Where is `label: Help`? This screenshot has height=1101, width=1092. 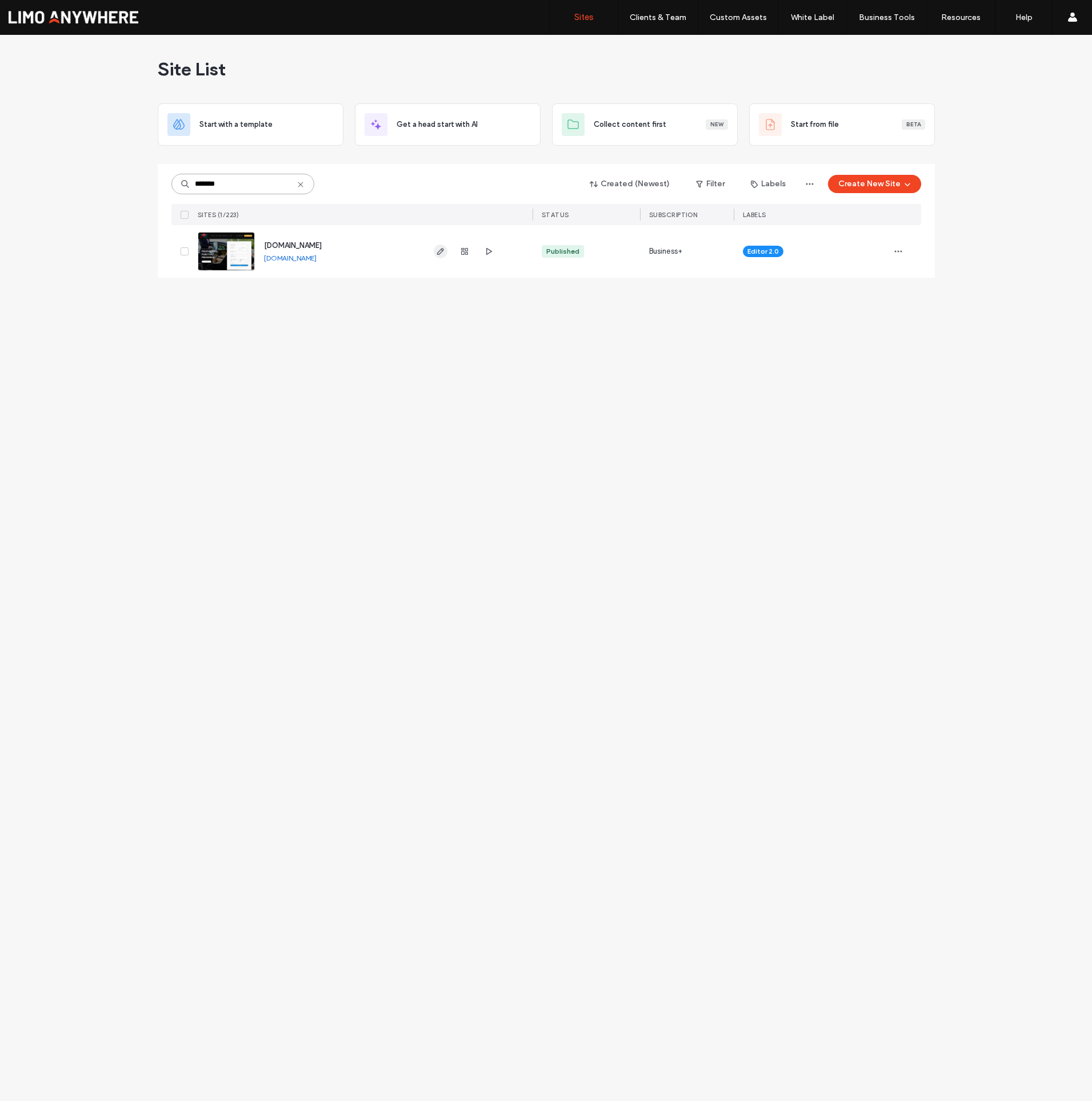
label: Help is located at coordinates (1024, 17).